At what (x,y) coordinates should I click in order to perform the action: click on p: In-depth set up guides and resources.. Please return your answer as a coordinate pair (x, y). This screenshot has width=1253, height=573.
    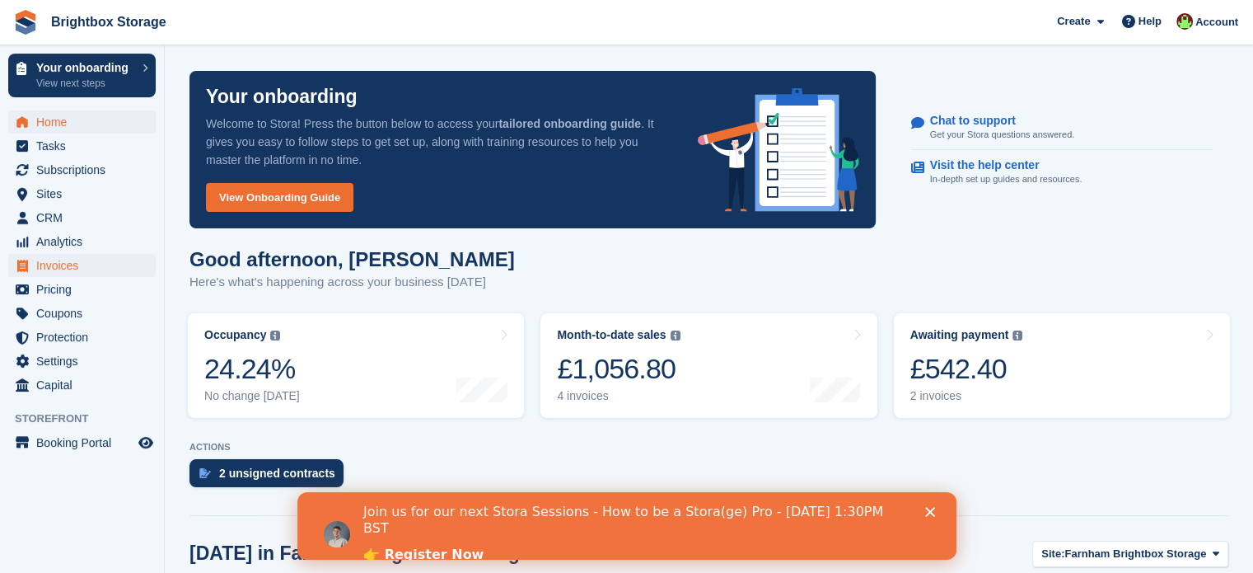
    Looking at the image, I should click on (1006, 179).